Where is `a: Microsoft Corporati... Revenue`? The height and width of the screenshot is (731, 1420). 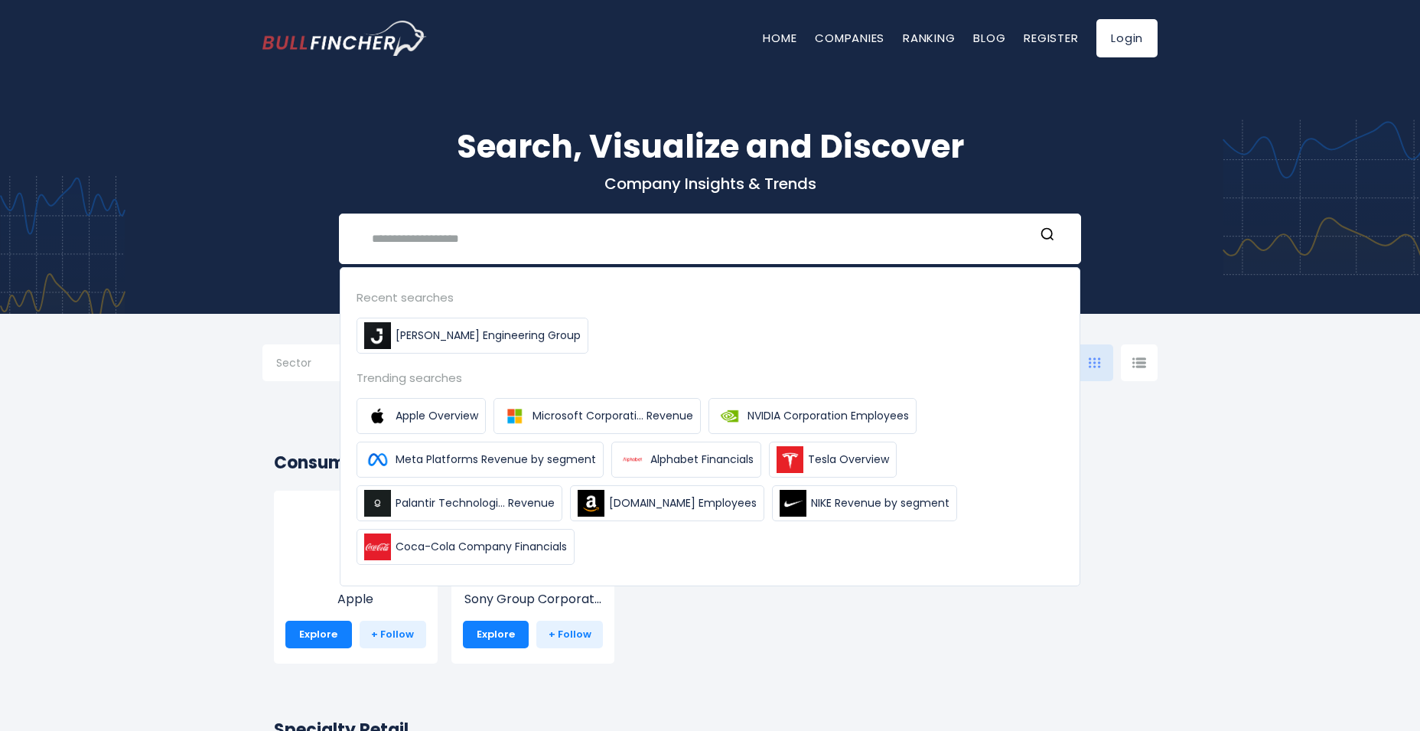 a: Microsoft Corporati... Revenue is located at coordinates (597, 416).